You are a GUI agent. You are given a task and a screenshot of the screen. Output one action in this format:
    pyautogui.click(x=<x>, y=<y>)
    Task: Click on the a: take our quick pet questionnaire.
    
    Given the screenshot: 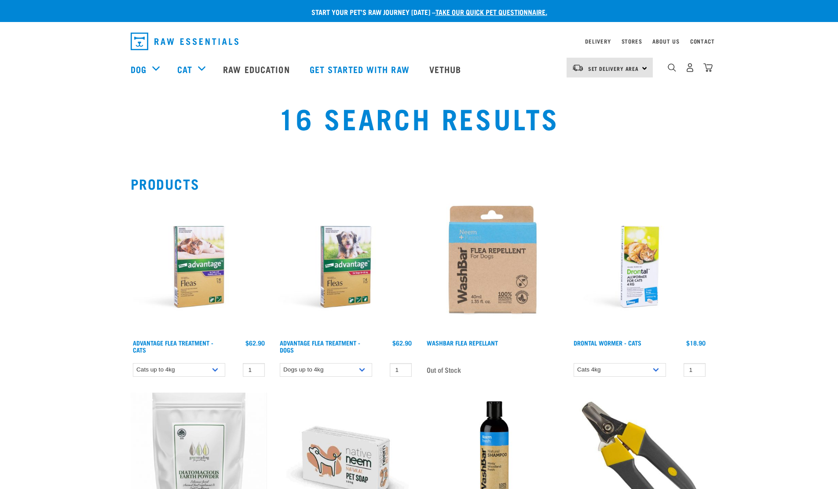 What is the action you would take?
    pyautogui.click(x=491, y=11)
    